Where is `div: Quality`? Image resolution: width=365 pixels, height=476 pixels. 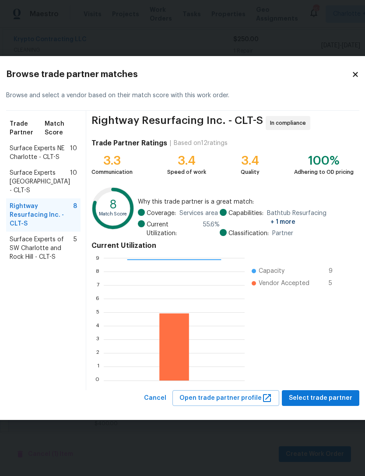
div: Quality is located at coordinates (250, 172).